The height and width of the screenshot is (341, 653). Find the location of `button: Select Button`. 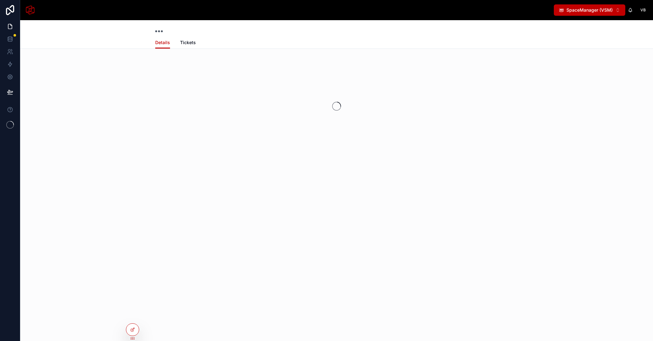

button: Select Button is located at coordinates (590, 10).